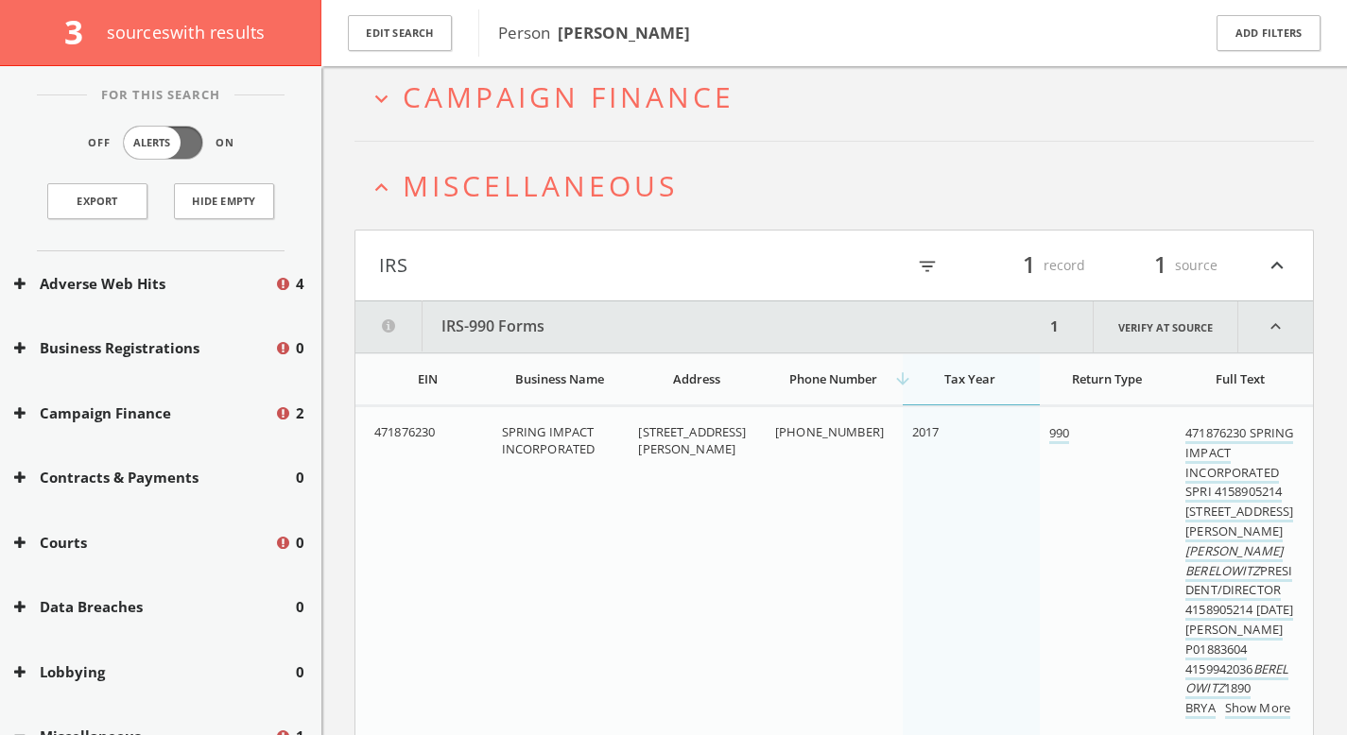  I want to click on div: Tax Year, so click(970, 379).